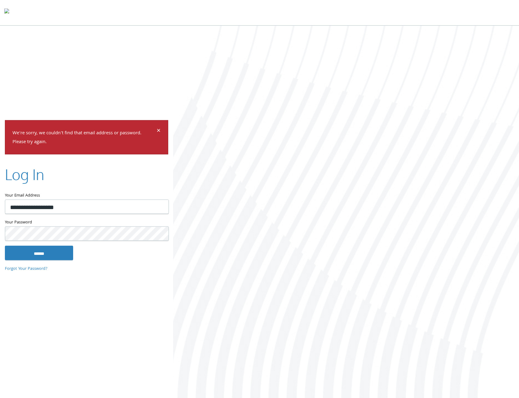  What do you see at coordinates (24, 174) in the screenshot?
I see `h2: Log In` at bounding box center [24, 174].